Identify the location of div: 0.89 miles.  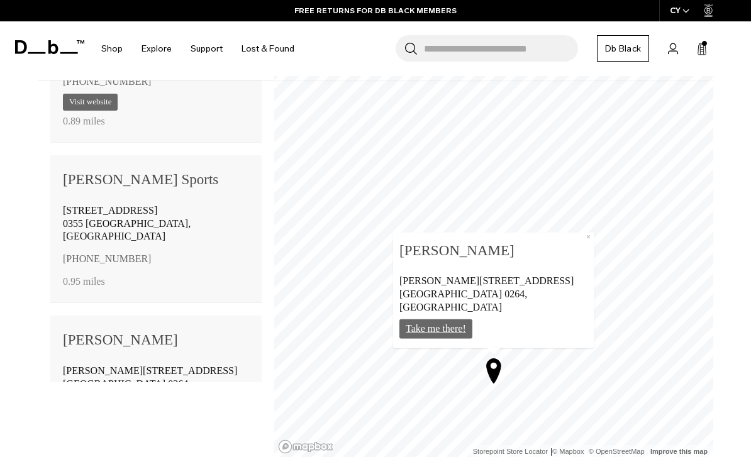
(156, 121).